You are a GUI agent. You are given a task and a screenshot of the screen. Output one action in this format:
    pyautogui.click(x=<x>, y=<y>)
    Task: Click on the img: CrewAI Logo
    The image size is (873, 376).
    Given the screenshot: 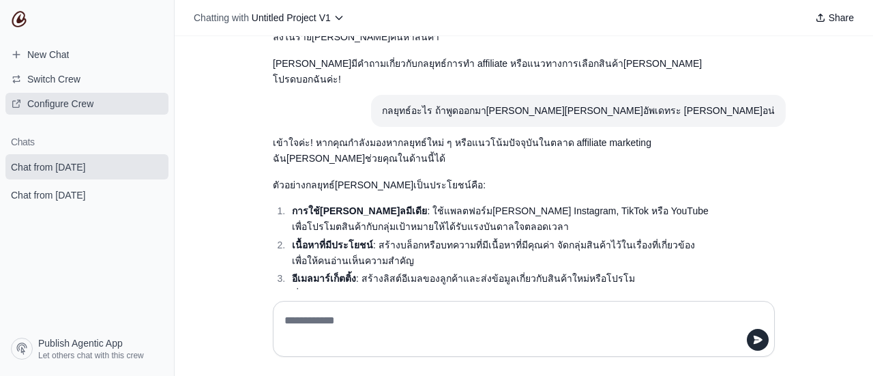 What is the action you would take?
    pyautogui.click(x=19, y=19)
    